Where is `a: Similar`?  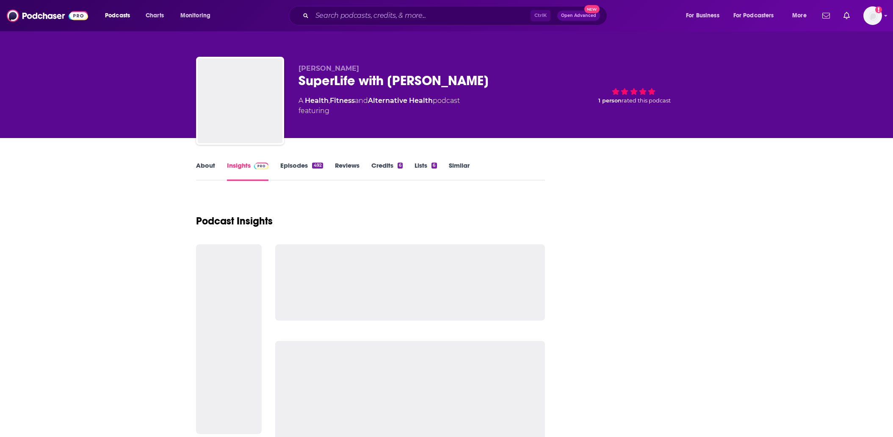
a: Similar is located at coordinates (459, 171).